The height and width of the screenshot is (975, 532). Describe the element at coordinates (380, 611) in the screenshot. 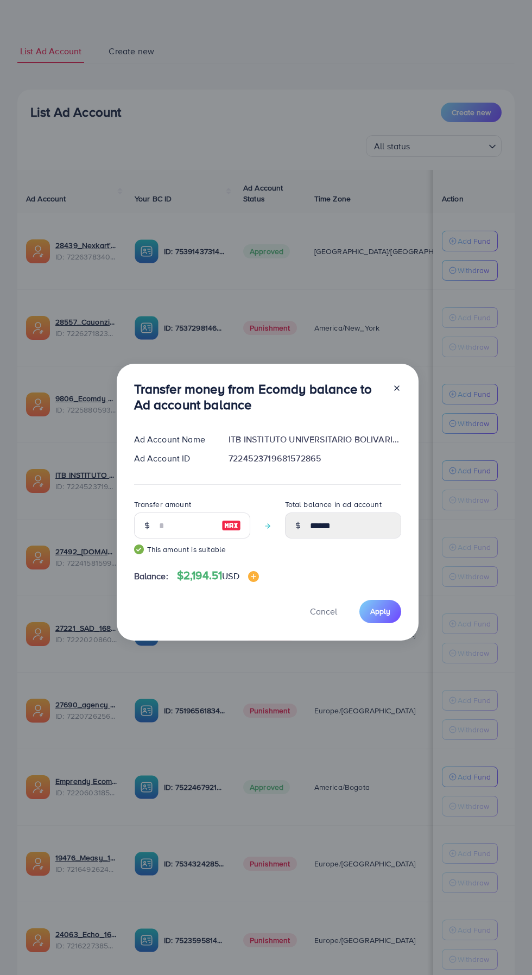

I see `span: Apply` at that location.